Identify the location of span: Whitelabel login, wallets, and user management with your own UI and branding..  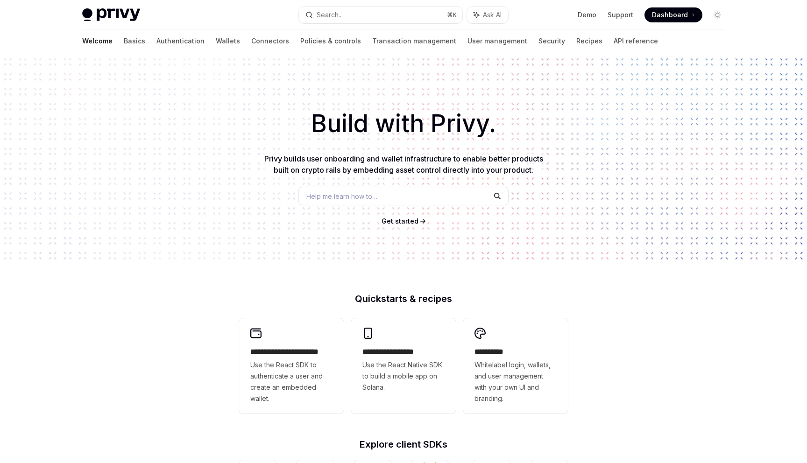
(515, 382).